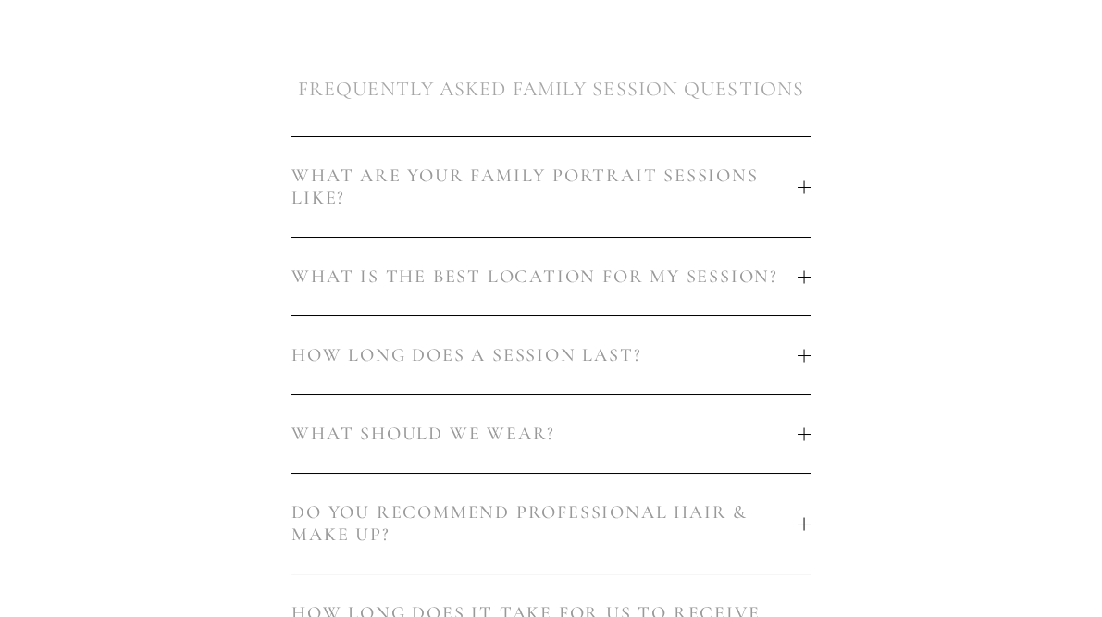 This screenshot has height=617, width=1102. Describe the element at coordinates (551, 89) in the screenshot. I see `h2: FREQUENTLY ASKED FAMILY SESSION QUESTIONS` at that location.